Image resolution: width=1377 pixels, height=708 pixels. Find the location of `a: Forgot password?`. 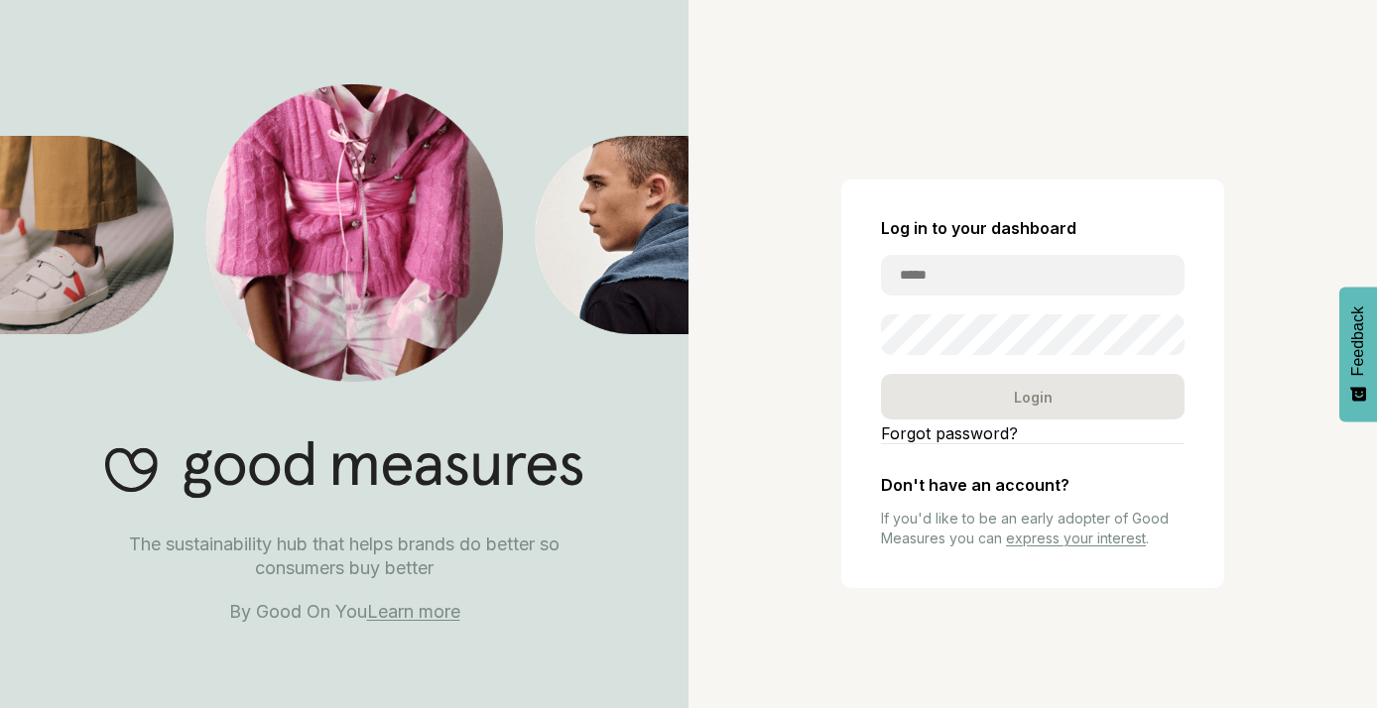

a: Forgot password? is located at coordinates (1032, 433).